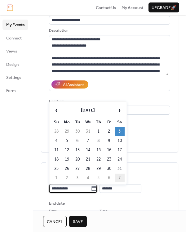 The height and width of the screenshot is (232, 186). Describe the element at coordinates (106, 7) in the screenshot. I see `a: Contact Us` at that location.